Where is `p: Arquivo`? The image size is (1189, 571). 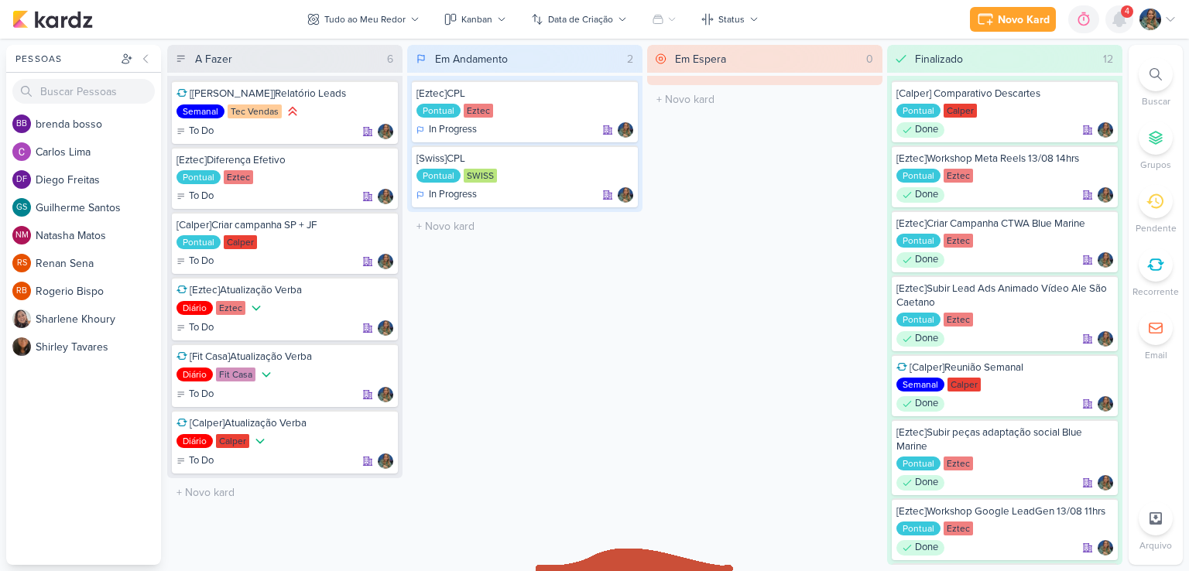
p: Arquivo is located at coordinates (1156, 546).